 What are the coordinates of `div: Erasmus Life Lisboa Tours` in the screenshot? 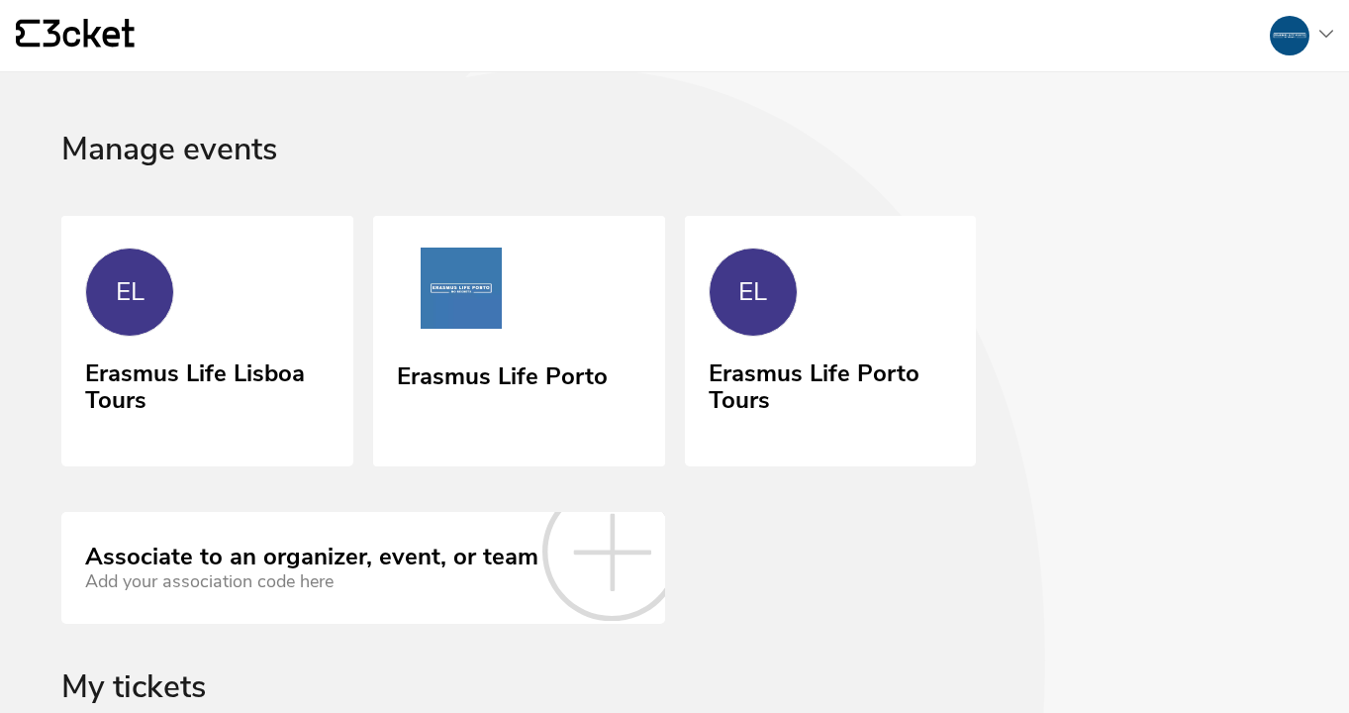 It's located at (207, 383).